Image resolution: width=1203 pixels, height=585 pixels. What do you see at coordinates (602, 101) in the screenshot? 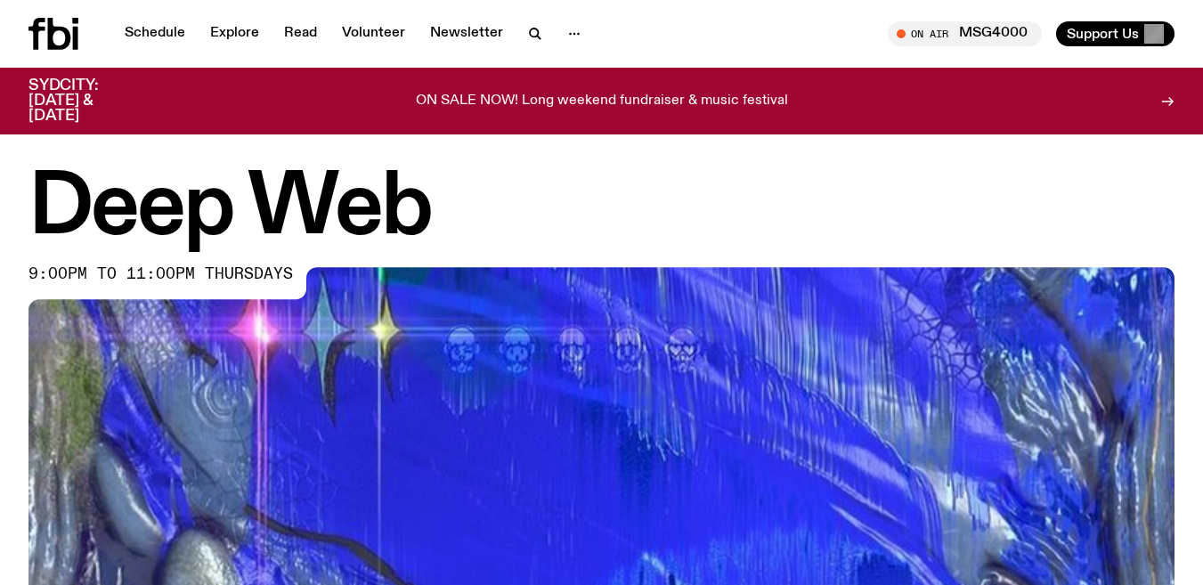
I see `p: ON SALE NOW! Long weekend fundraiser & music festival` at bounding box center [602, 101].